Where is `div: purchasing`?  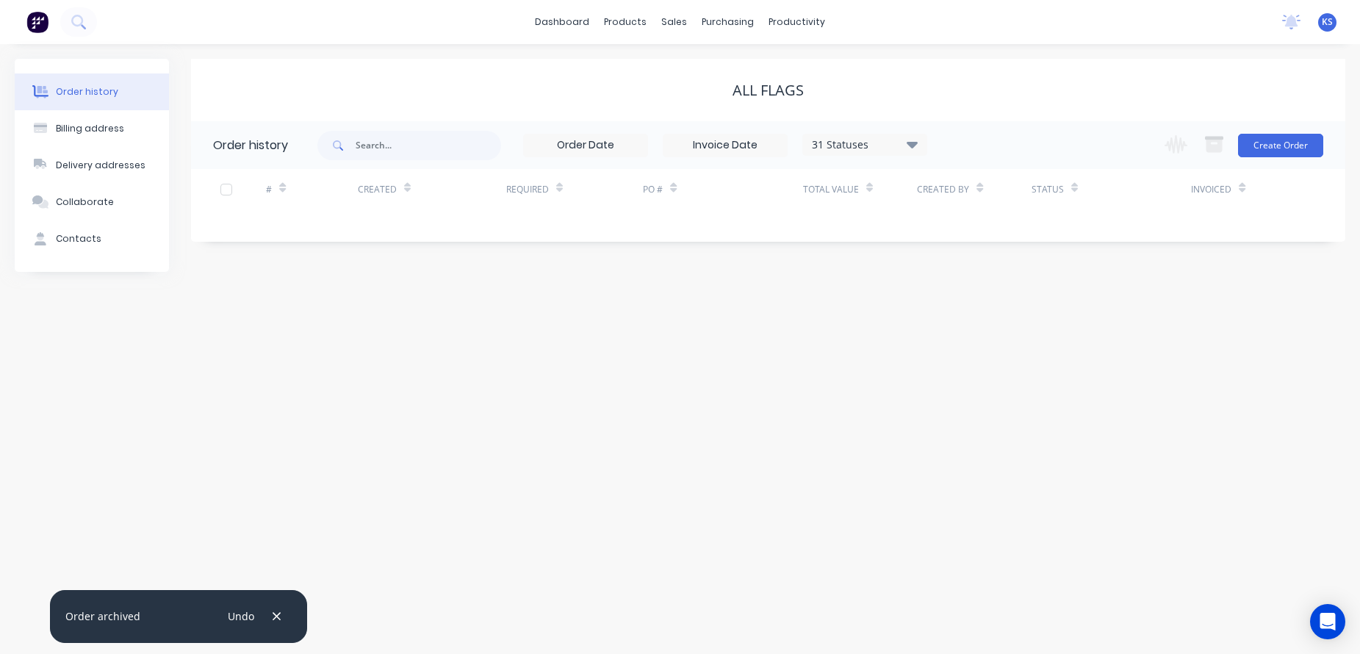
div: purchasing is located at coordinates (727, 22).